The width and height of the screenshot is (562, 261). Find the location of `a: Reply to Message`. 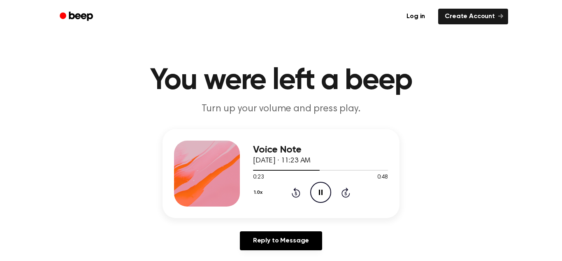

a: Reply to Message is located at coordinates (281, 240).